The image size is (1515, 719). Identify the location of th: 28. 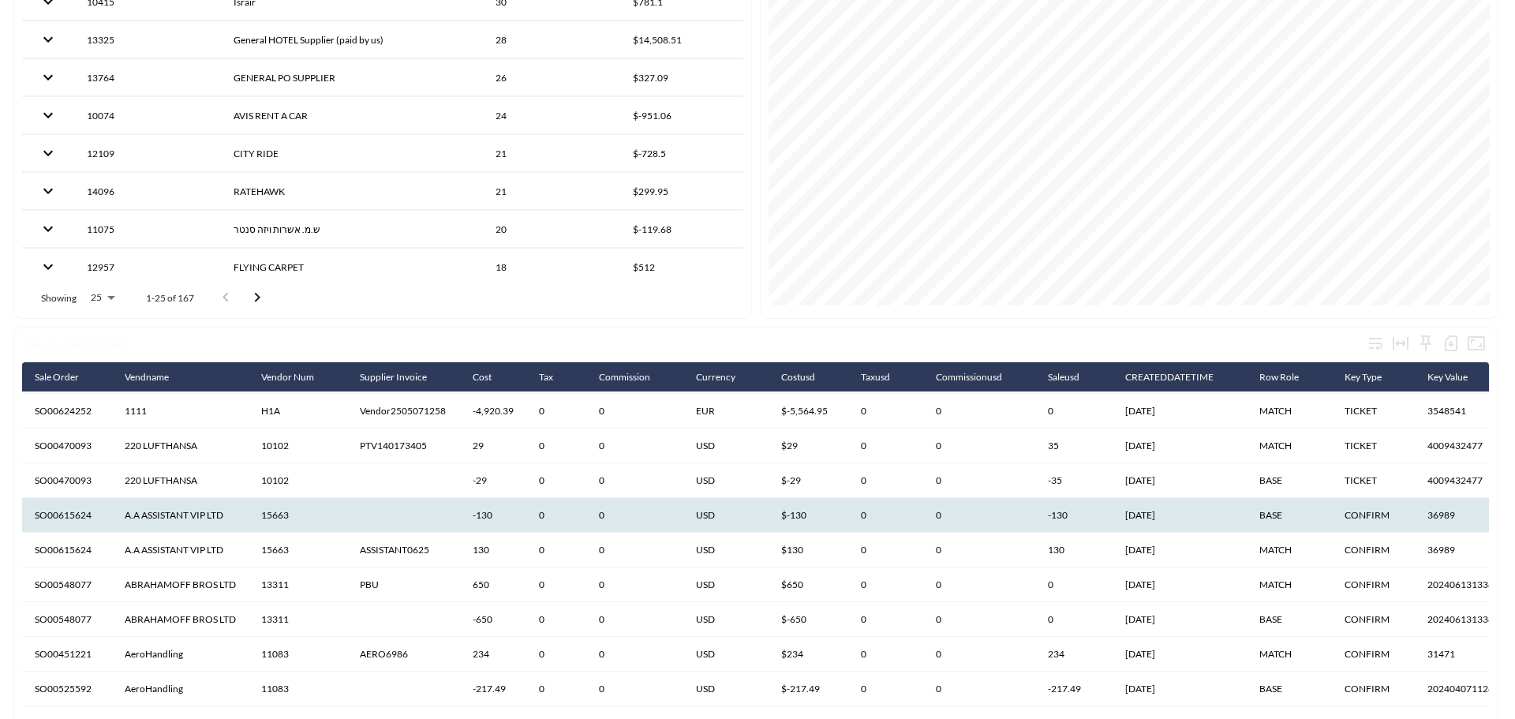
(552, 39).